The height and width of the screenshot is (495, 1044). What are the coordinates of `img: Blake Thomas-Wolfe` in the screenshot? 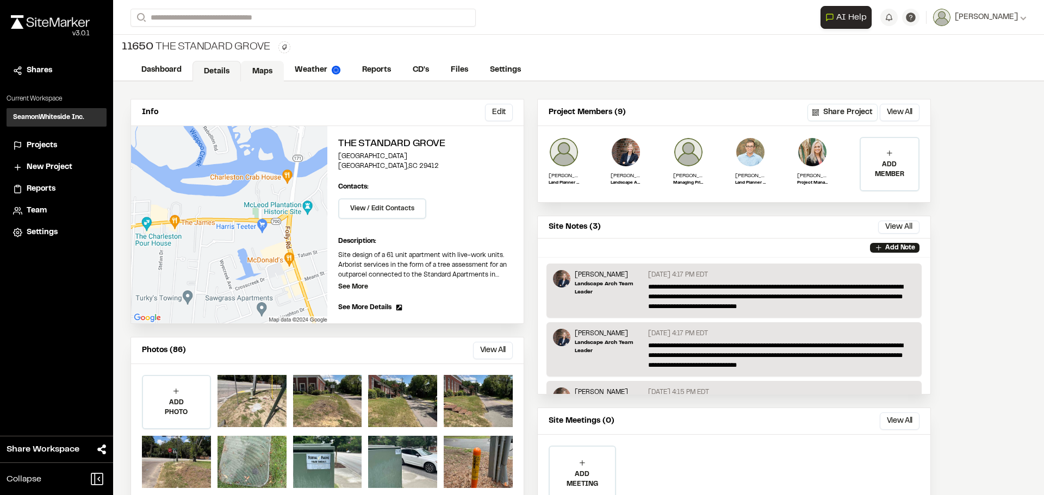 It's located at (751, 152).